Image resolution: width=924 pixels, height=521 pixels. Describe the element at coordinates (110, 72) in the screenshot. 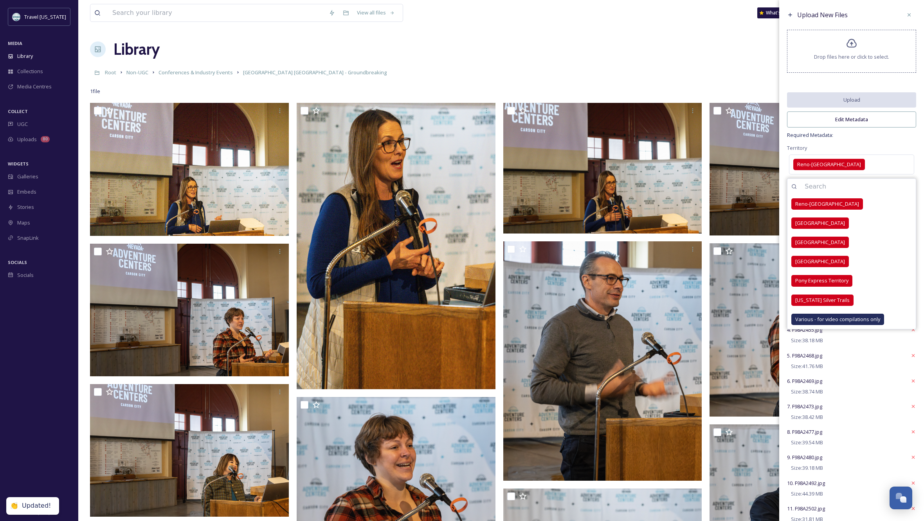

I see `a: Root` at that location.